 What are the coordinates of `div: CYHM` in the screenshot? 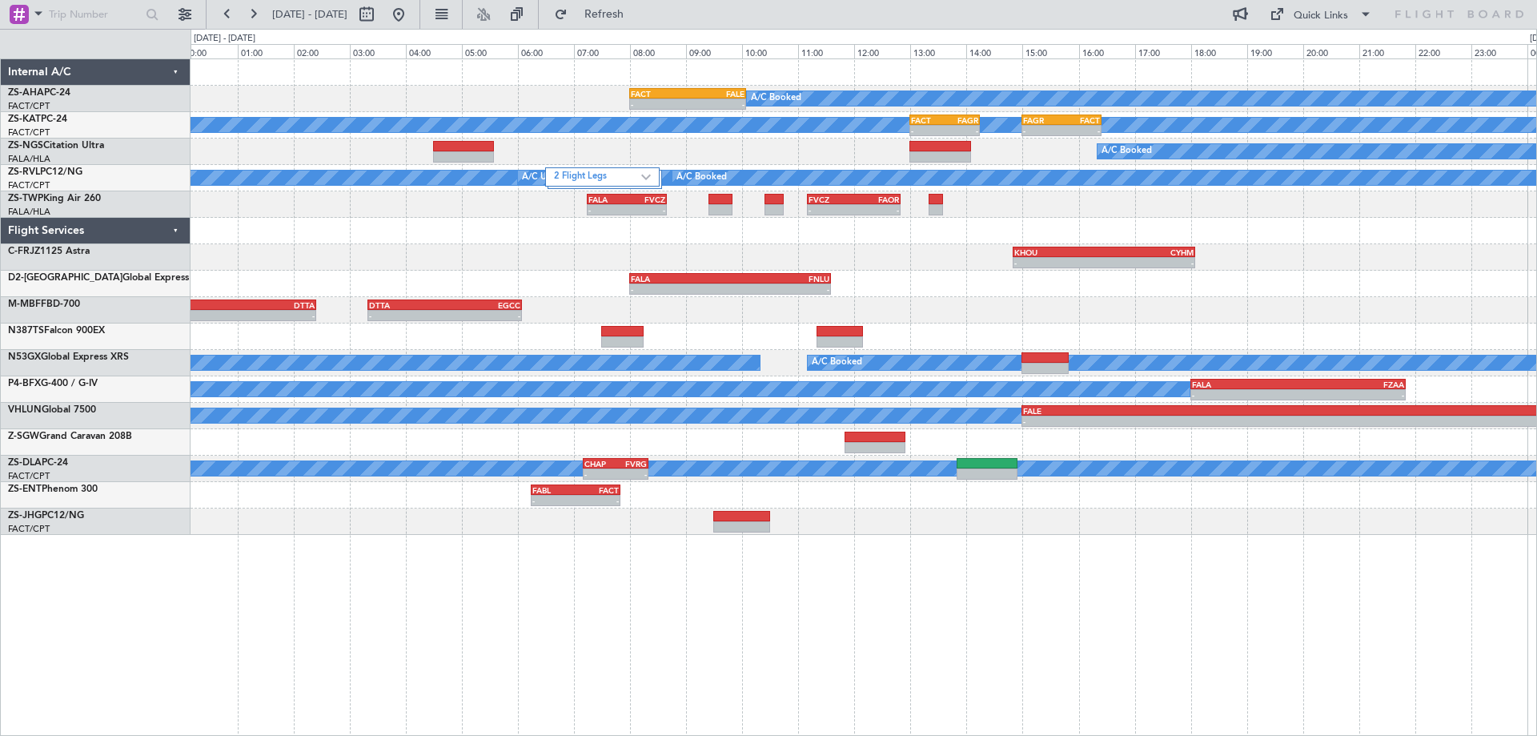 It's located at (1149, 252).